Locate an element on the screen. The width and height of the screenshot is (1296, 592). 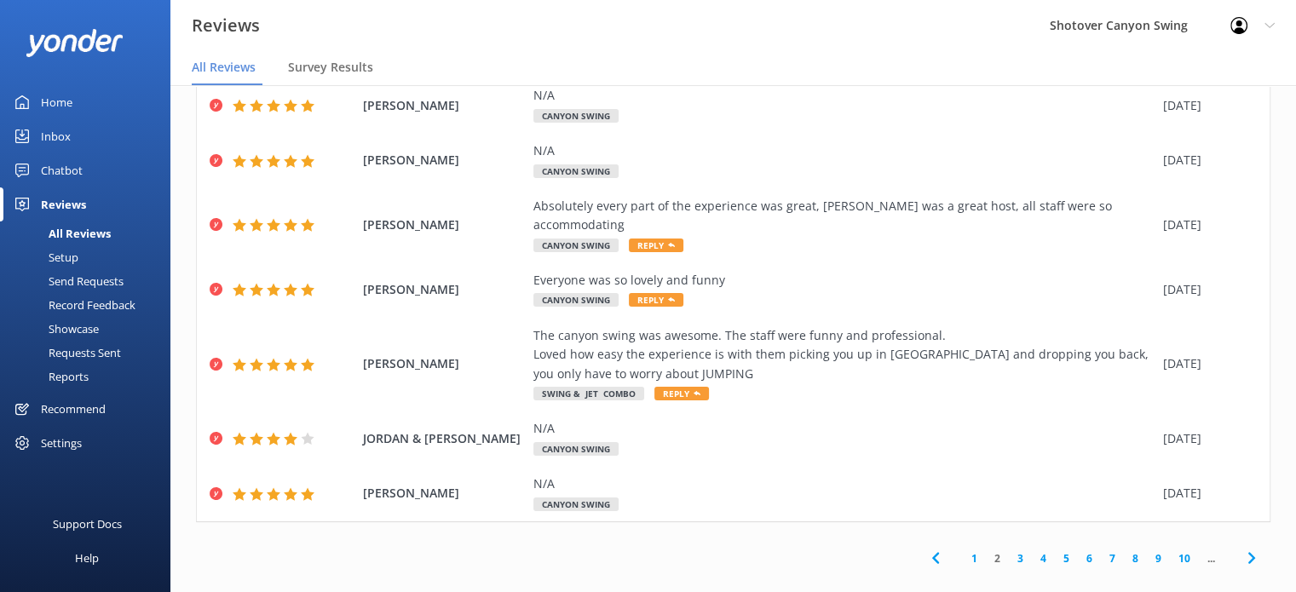
div: Reviews is located at coordinates (63, 205).